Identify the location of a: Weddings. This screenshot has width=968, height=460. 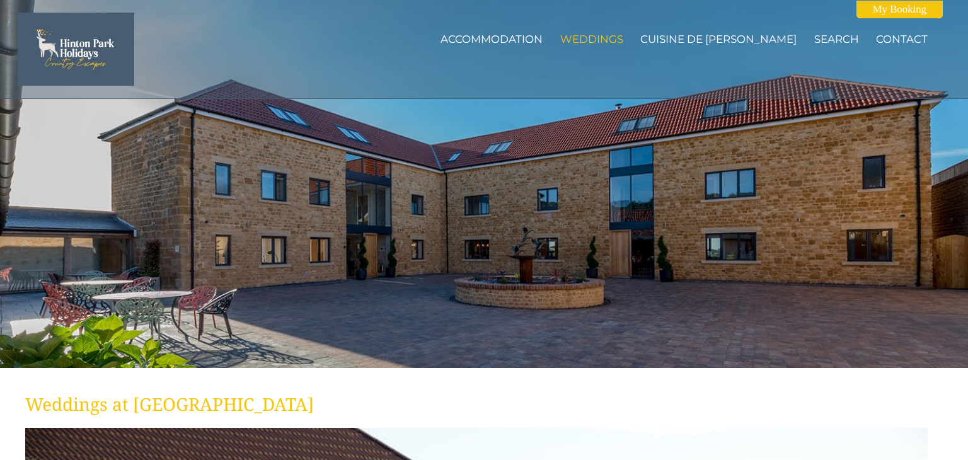
(592, 39).